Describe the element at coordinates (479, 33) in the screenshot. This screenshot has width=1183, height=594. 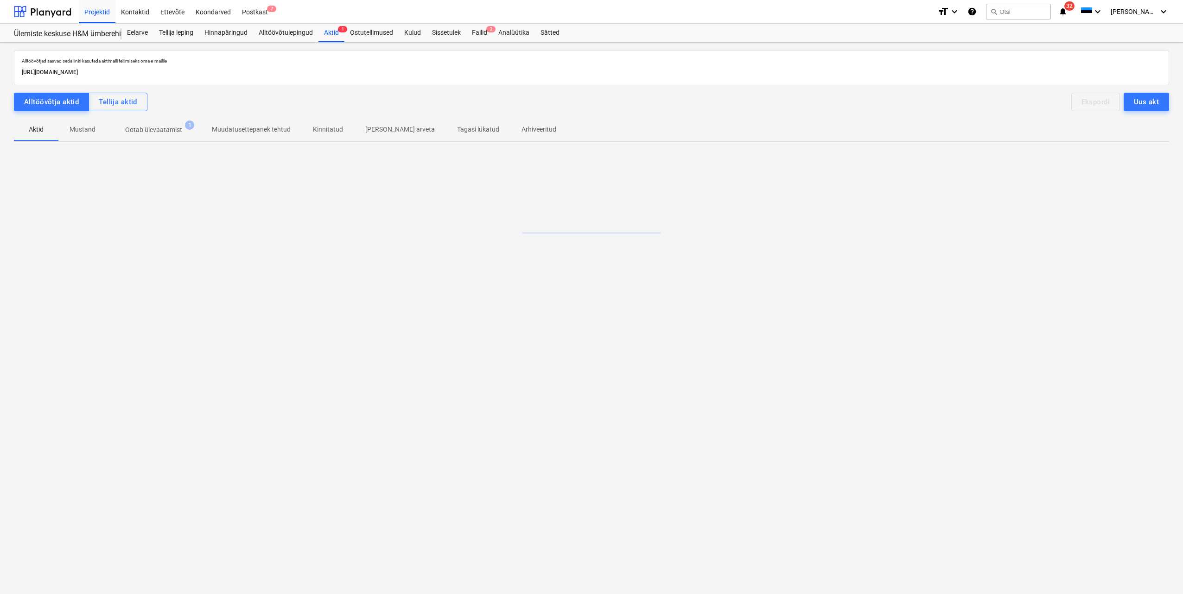
I see `a: Failid2` at that location.